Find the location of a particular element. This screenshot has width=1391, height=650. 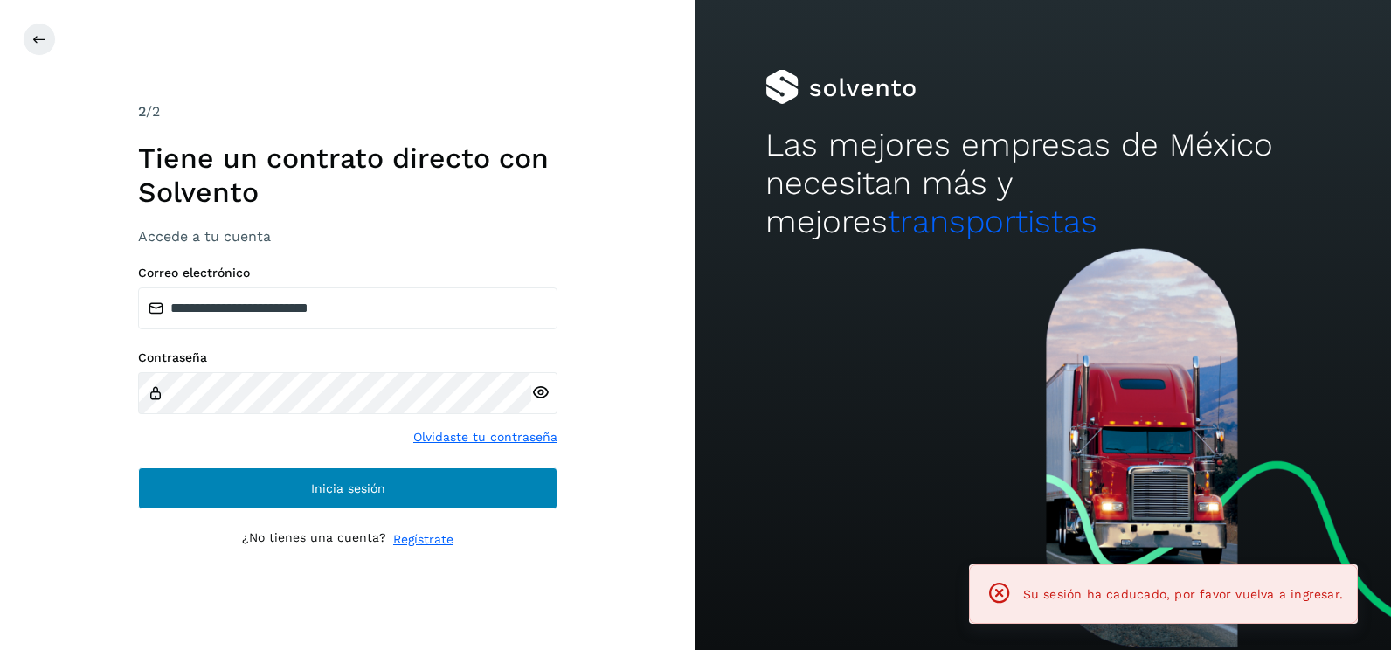

a: Olvidaste tu contraseña is located at coordinates (485, 437).